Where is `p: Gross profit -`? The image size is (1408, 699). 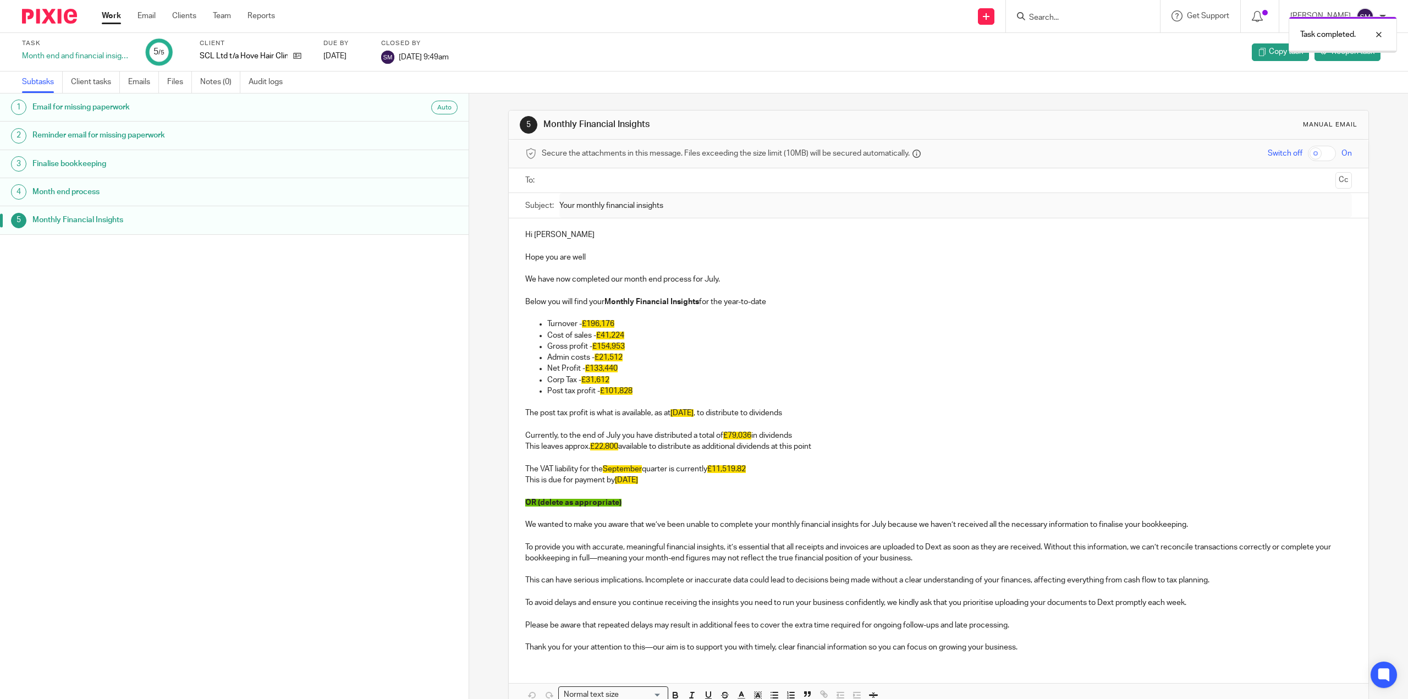 p: Gross profit - is located at coordinates (949, 347).